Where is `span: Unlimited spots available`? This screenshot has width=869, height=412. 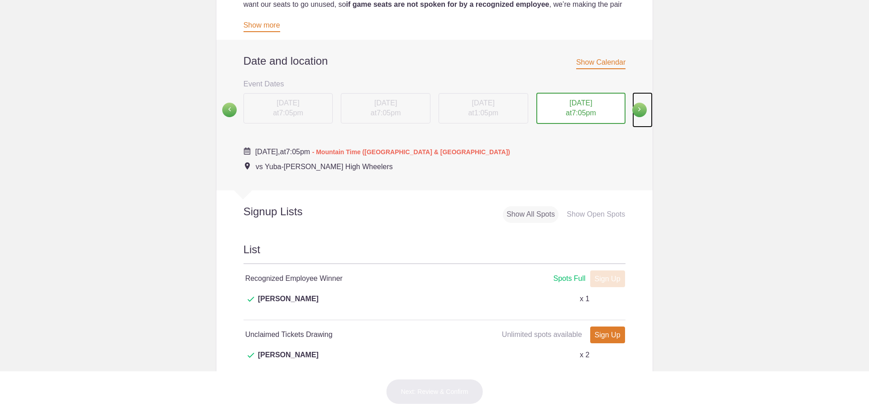 span: Unlimited spots available is located at coordinates (542, 335).